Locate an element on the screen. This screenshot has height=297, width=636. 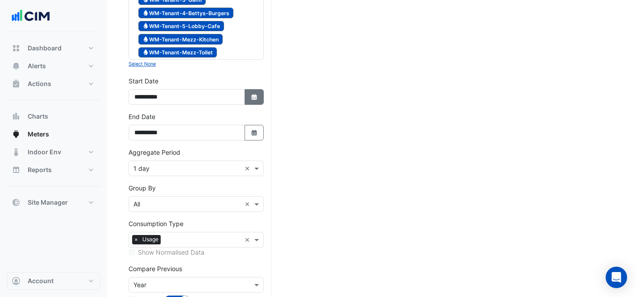
app-icon: Indoor Env is located at coordinates (16, 152).